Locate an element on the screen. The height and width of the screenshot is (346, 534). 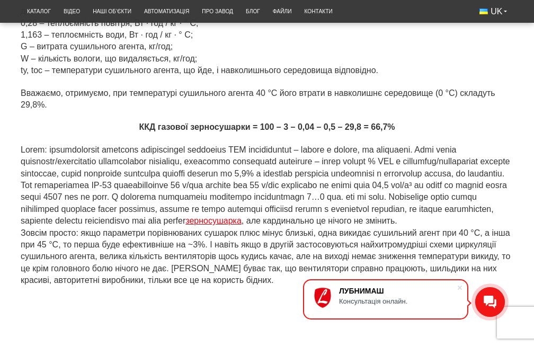
p: де 0,28 – теплоємність повітря, Вт · год / кг · ° С; 1,163 – теплоємність води, Вт · год / кг · °... is located at coordinates (267, 41).